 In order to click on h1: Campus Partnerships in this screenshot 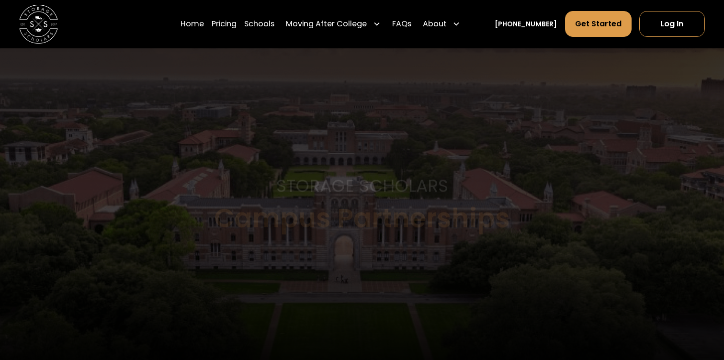, I will do `click(362, 218)`.